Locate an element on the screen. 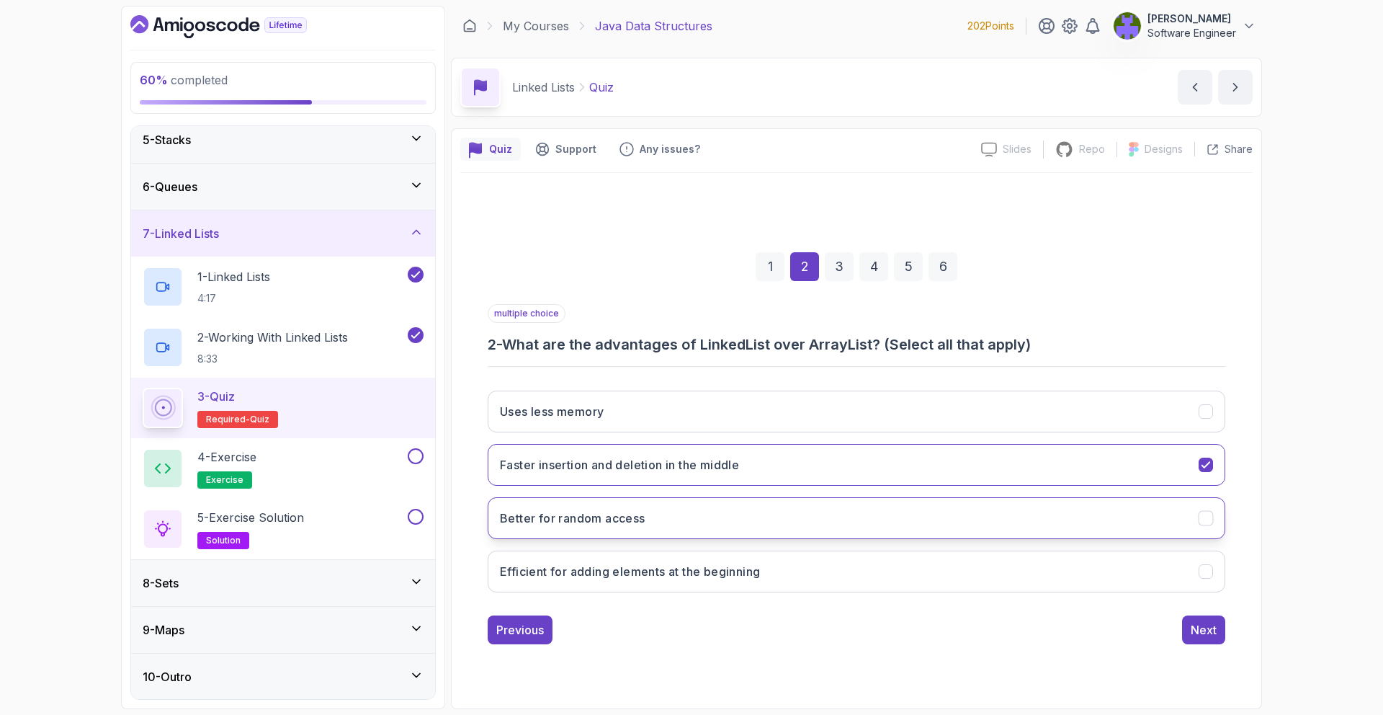 This screenshot has width=1383, height=715. div: Previous is located at coordinates (520, 630).